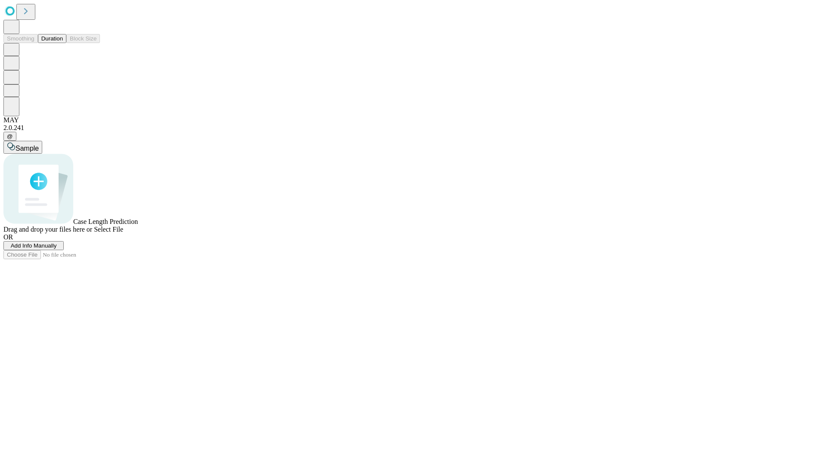  Describe the element at coordinates (27, 148) in the screenshot. I see `span: Sample` at that location.